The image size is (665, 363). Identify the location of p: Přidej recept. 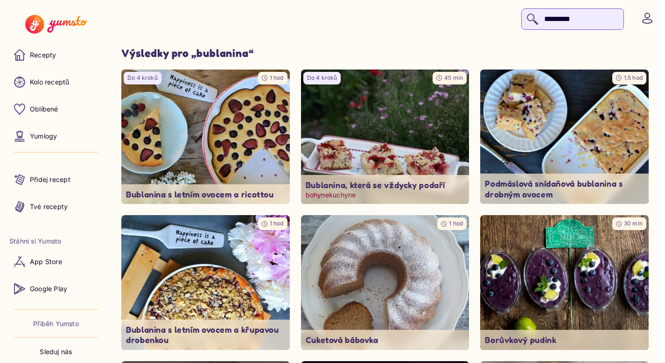
(50, 180).